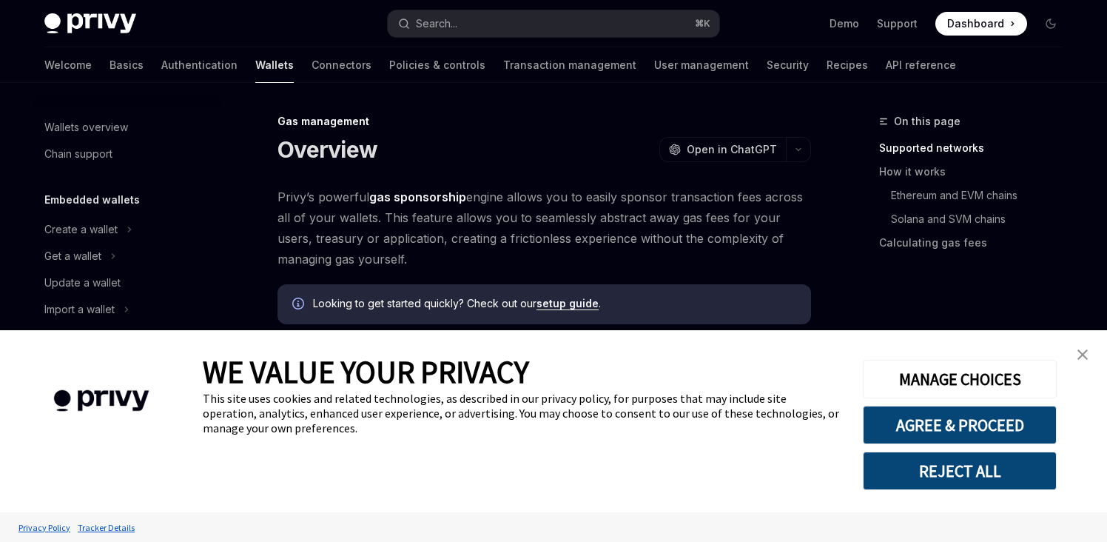  Describe the element at coordinates (959, 470) in the screenshot. I see `button: REJECT ALL` at that location.